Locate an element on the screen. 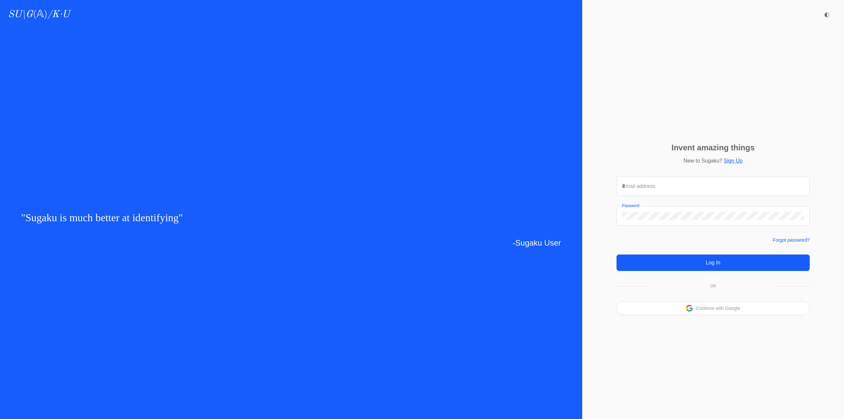 This screenshot has height=419, width=844. i: /K·U is located at coordinates (58, 15).